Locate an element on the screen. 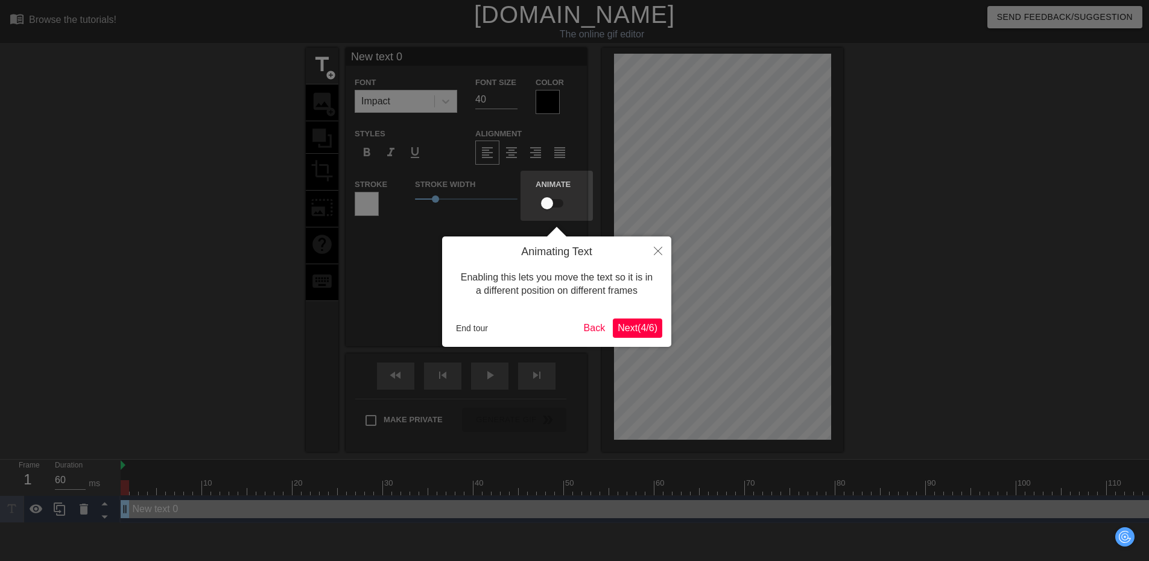 Image resolution: width=1149 pixels, height=561 pixels. h4: Animating Text is located at coordinates (557, 252).